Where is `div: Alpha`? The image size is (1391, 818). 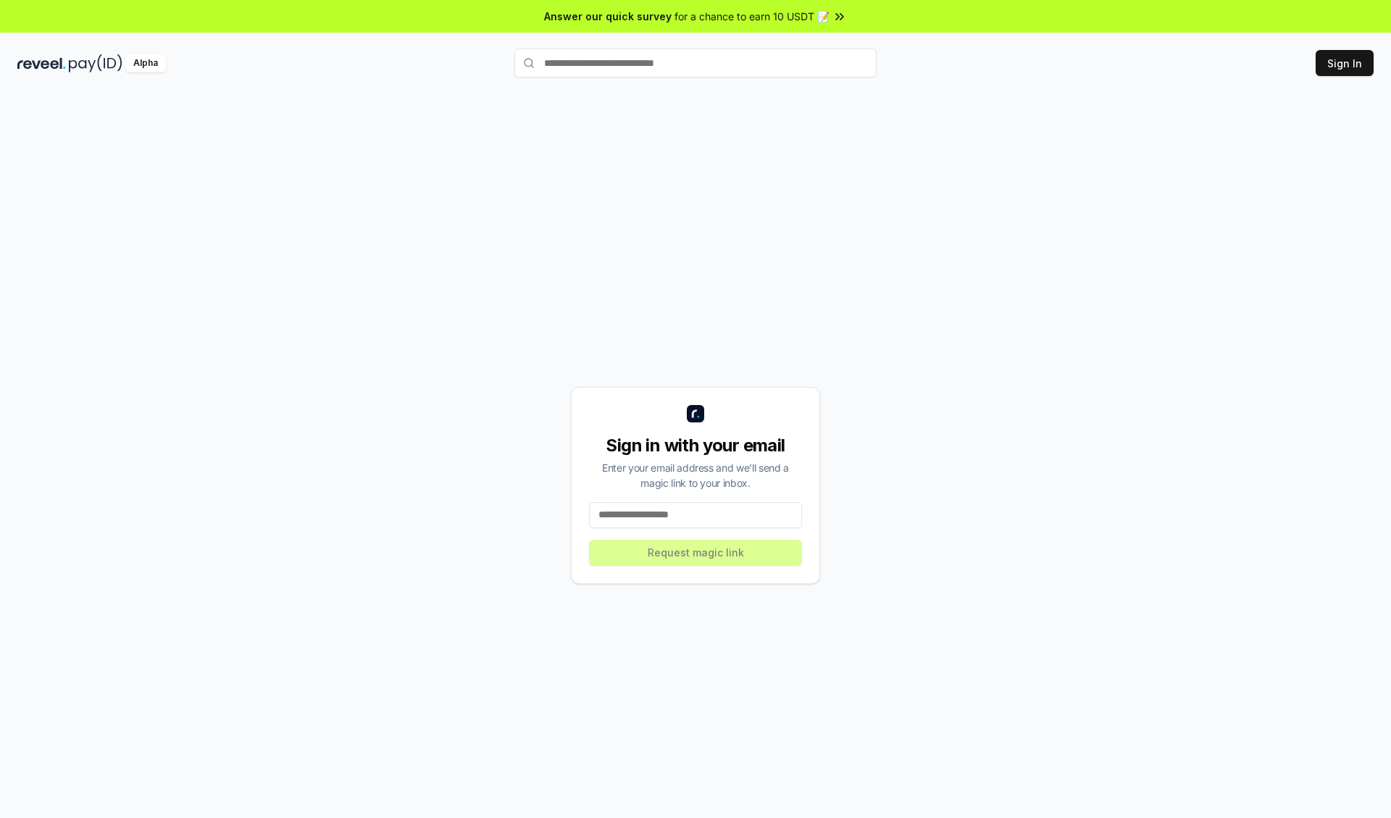 div: Alpha is located at coordinates (146, 63).